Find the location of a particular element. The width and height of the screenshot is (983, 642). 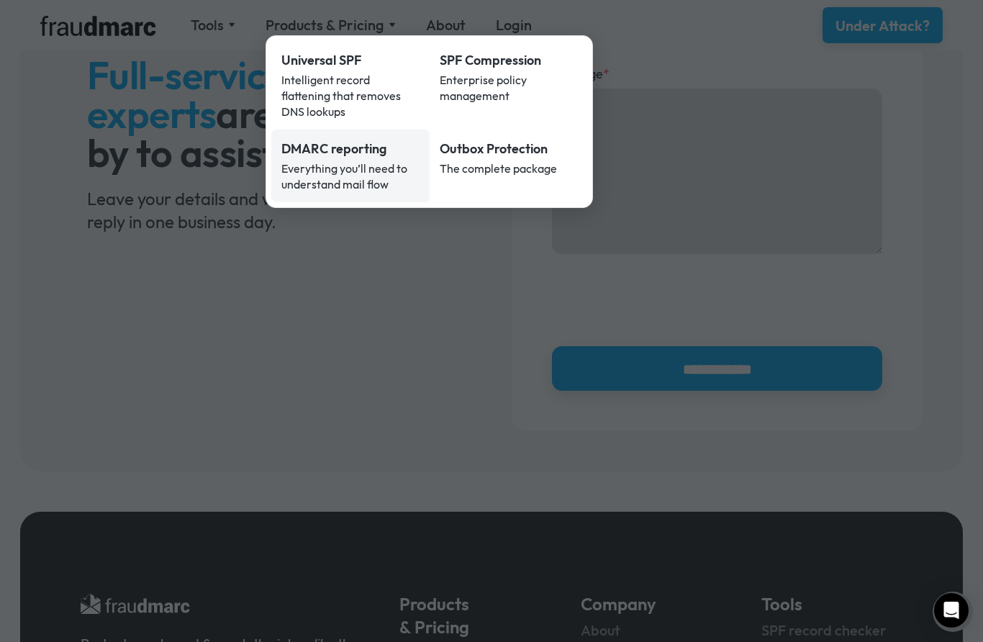

div: DMARC reporting is located at coordinates (350, 149).